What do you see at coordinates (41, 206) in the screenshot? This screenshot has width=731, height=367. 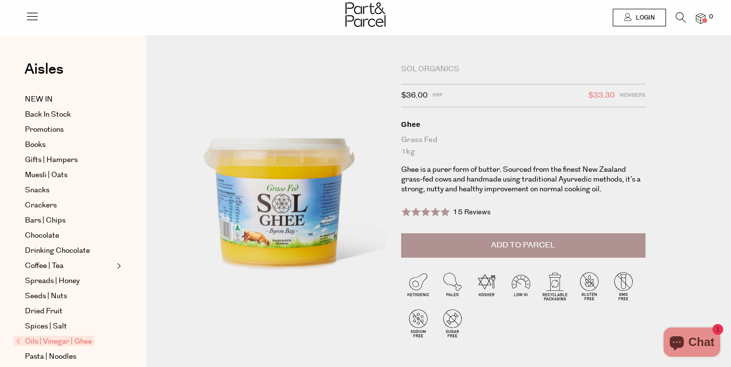 I see `span: Crackers` at bounding box center [41, 206].